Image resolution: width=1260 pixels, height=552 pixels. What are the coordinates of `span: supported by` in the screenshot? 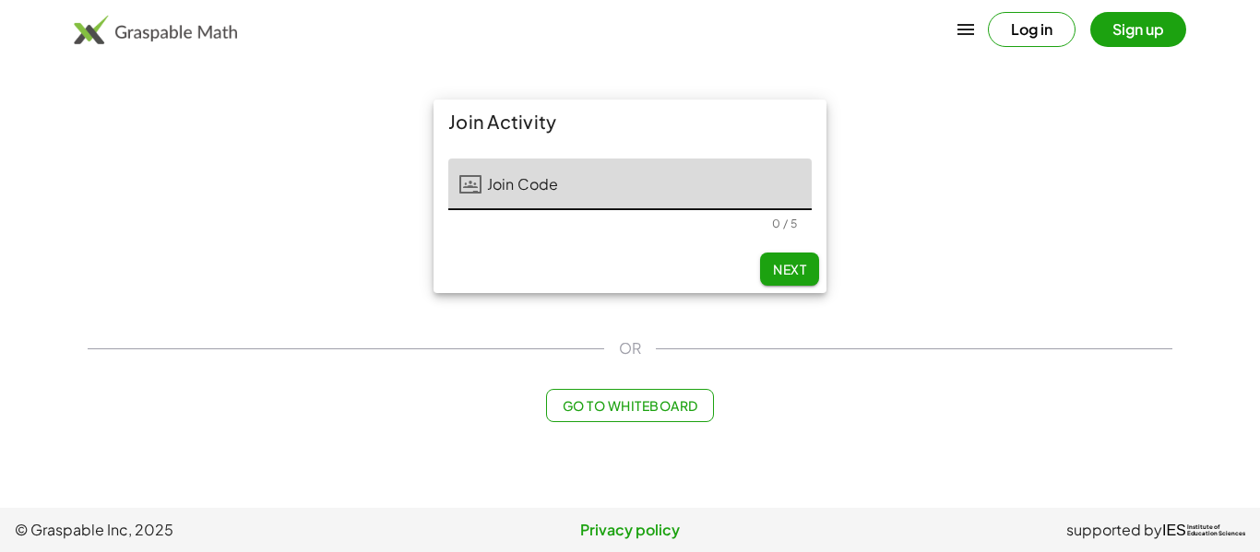 It's located at (1114, 530).